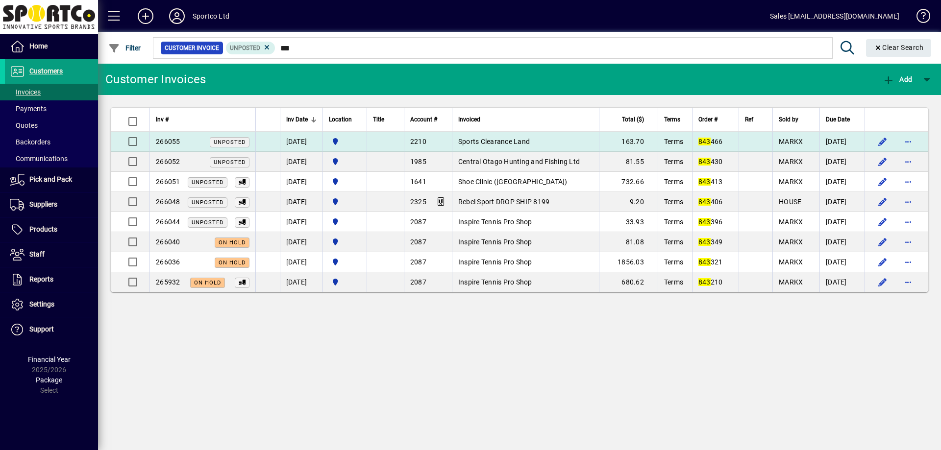 The height and width of the screenshot is (450, 941). I want to click on a: Communications, so click(51, 159).